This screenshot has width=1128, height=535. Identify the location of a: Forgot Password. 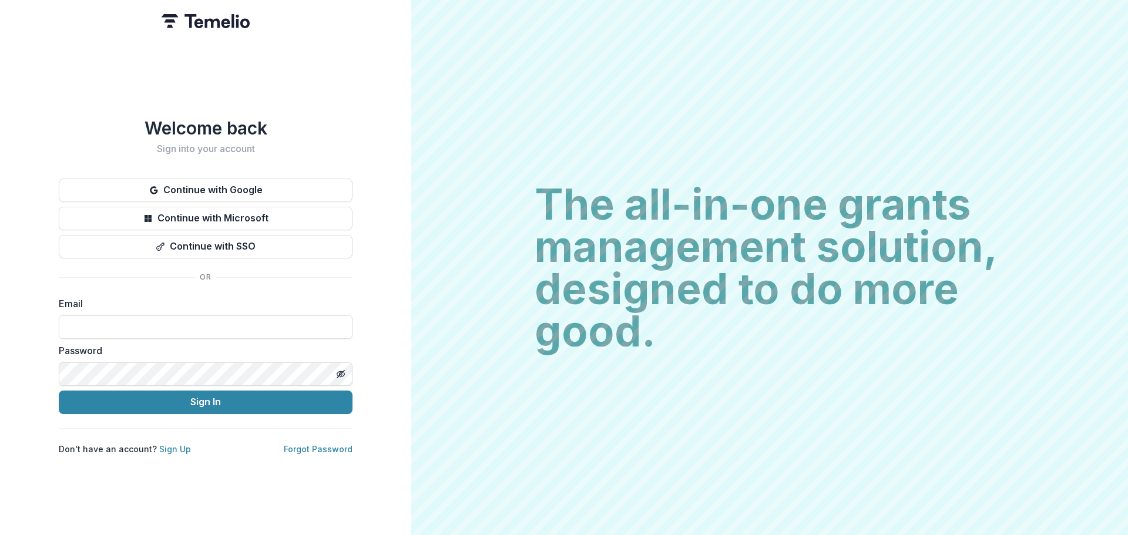
(318, 449).